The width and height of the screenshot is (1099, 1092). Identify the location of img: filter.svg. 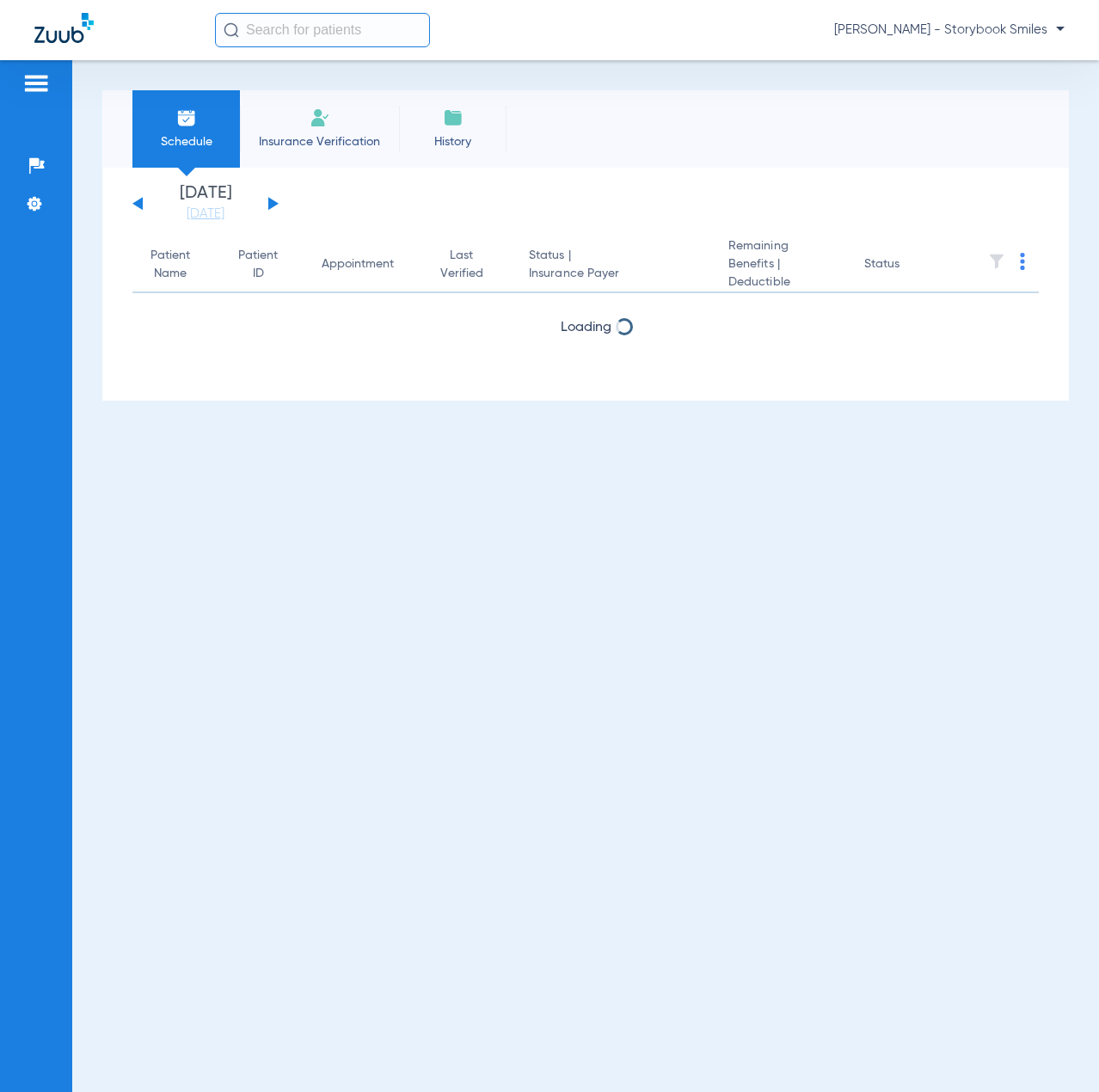
(997, 261).